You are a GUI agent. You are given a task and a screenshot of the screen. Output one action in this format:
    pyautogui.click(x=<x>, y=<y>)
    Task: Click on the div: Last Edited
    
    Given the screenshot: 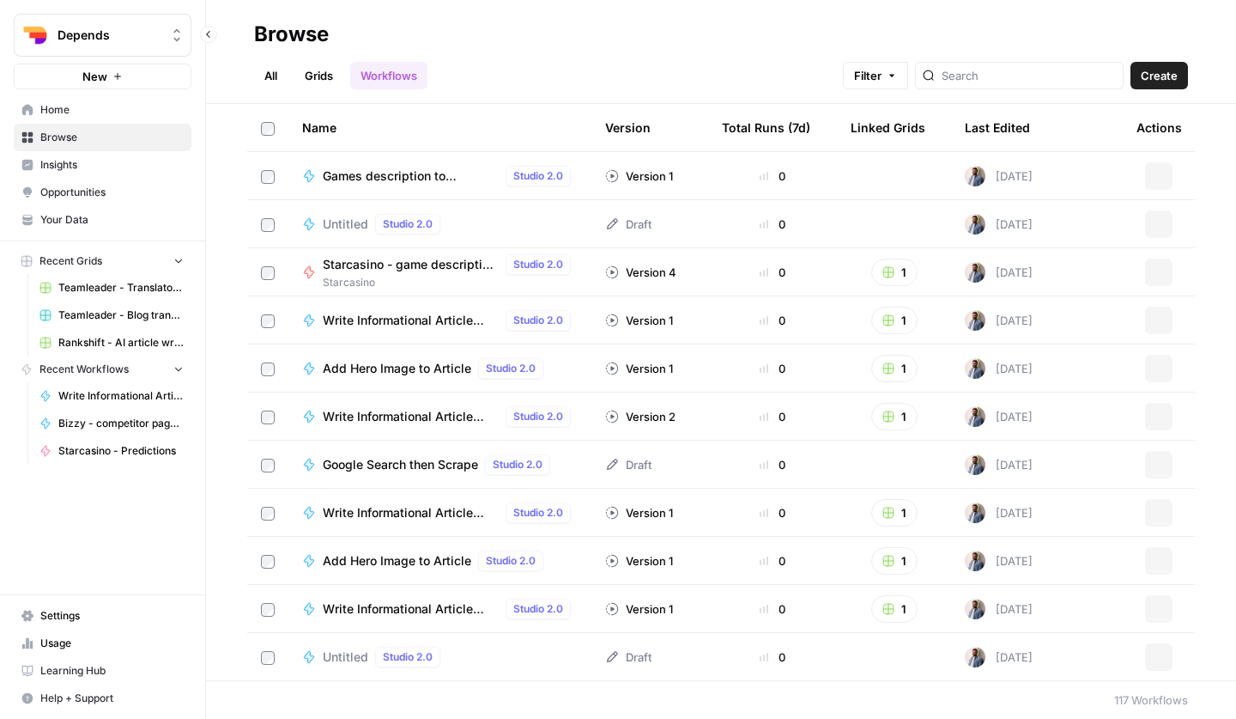 What is the action you would take?
    pyautogui.click(x=998, y=127)
    